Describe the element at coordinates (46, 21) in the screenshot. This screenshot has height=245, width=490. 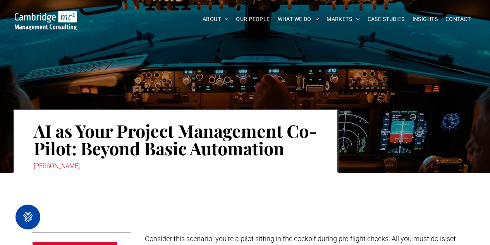
I see `img: Go to Homepage` at that location.